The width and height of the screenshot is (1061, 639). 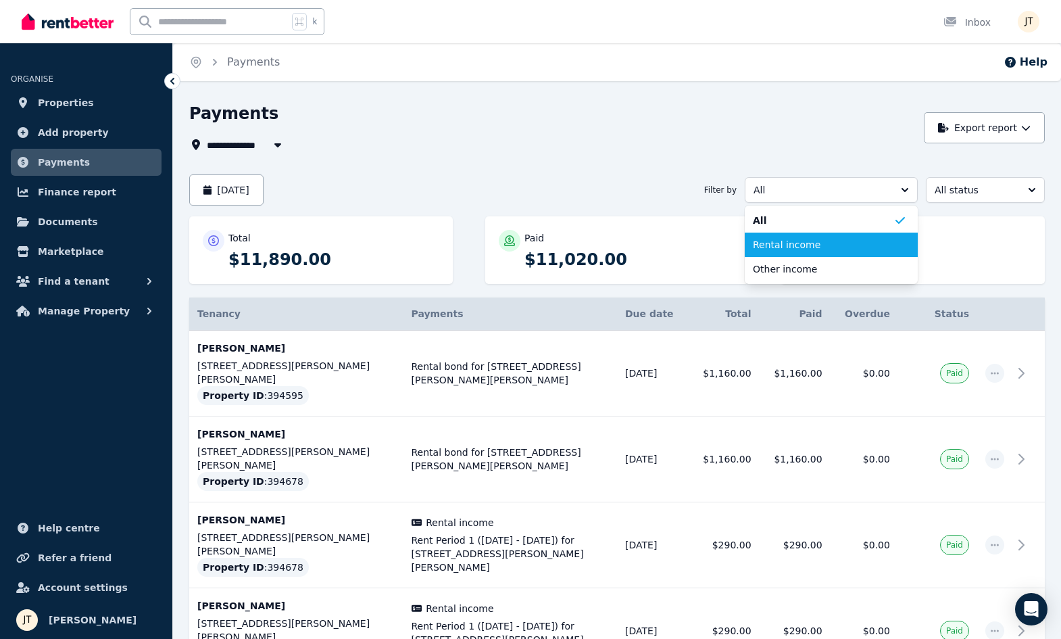 I want to click on a: Properties, so click(x=86, y=103).